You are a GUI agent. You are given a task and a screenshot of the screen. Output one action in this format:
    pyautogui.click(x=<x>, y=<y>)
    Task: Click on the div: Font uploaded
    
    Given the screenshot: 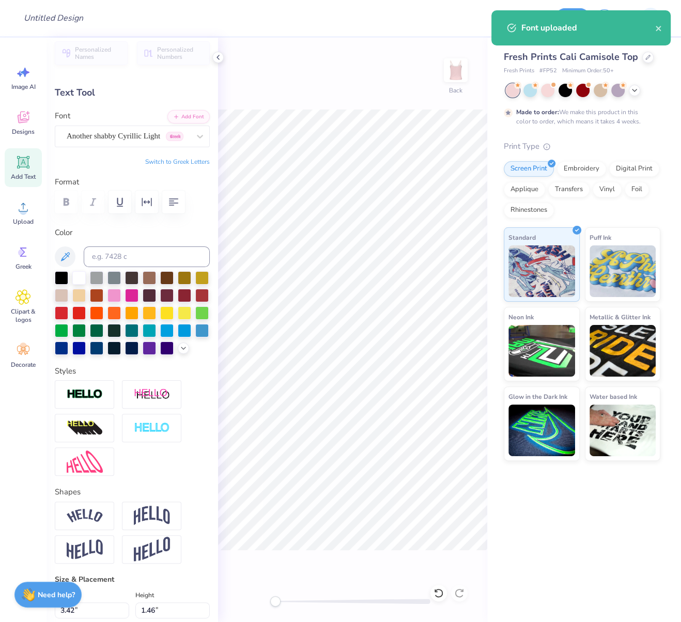 What is the action you would take?
    pyautogui.click(x=588, y=28)
    